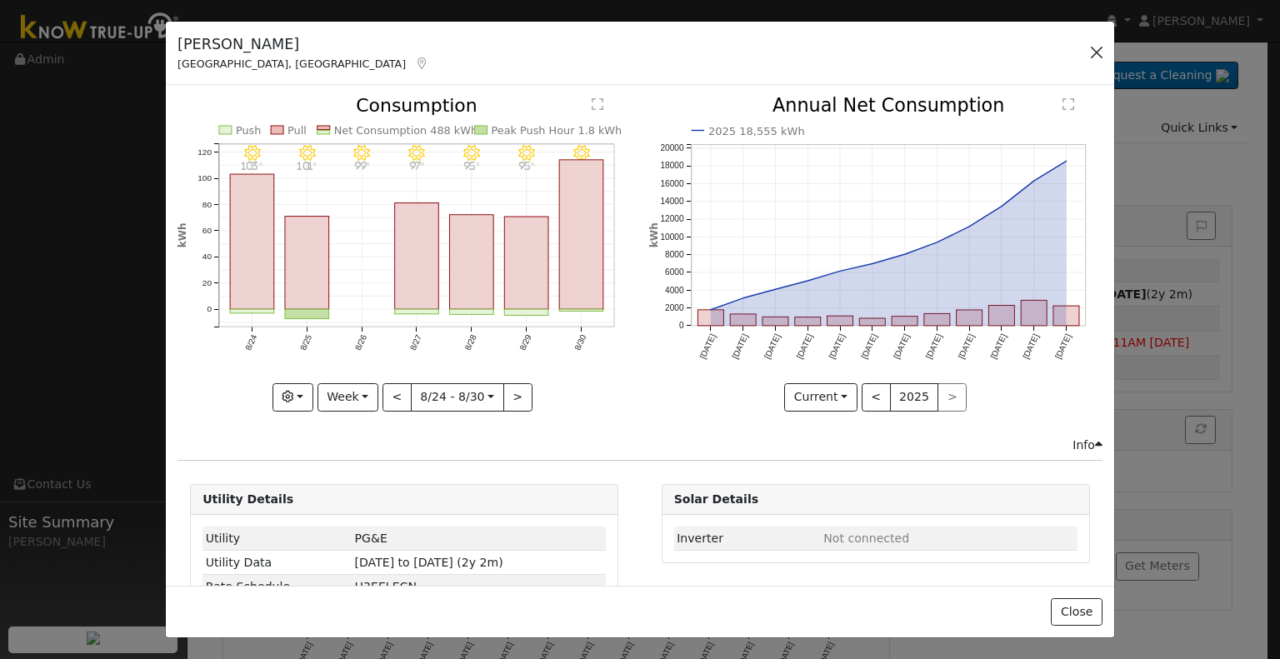 This screenshot has height=659, width=1280. What do you see at coordinates (914, 397) in the screenshot?
I see `button: 2025` at bounding box center [914, 397].